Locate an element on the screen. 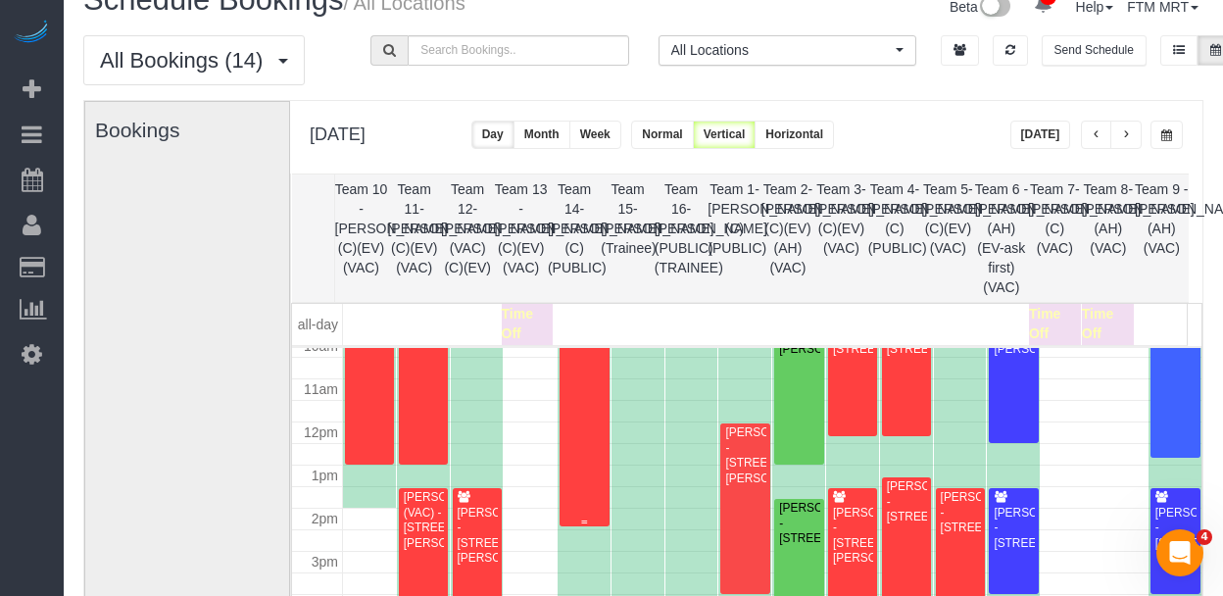  span: 1pm is located at coordinates (324, 475).